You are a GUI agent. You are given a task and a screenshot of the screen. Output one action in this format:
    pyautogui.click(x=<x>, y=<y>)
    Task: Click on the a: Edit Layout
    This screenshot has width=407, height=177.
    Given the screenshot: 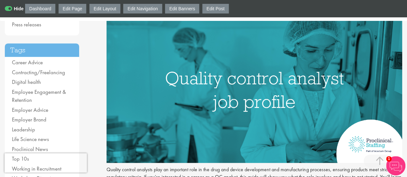 What is the action you would take?
    pyautogui.click(x=105, y=9)
    